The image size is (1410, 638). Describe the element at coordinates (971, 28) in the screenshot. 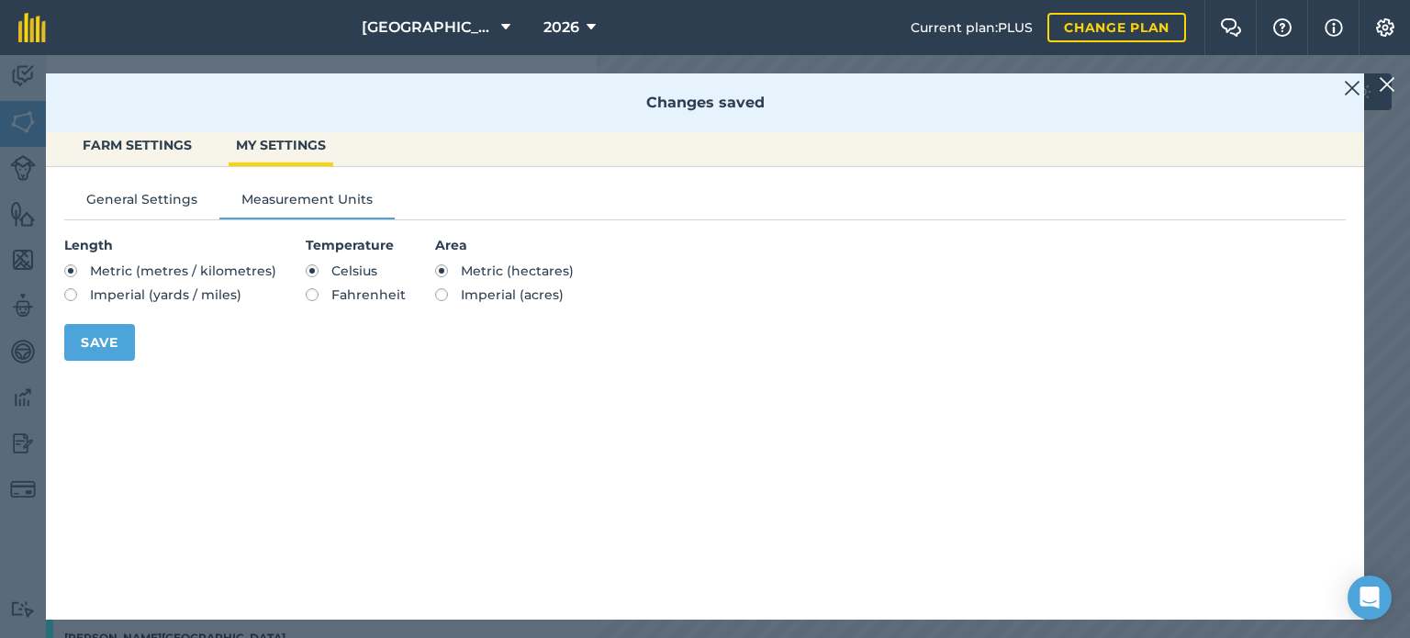

I see `span: Current plan : PLUS` at that location.